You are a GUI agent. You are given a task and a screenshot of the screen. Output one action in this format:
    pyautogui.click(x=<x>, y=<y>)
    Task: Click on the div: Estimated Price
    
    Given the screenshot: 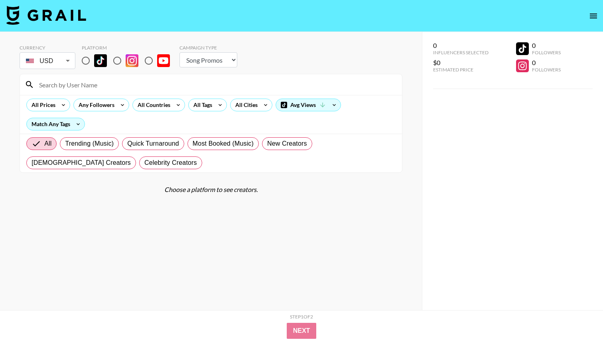 What is the action you would take?
    pyautogui.click(x=461, y=69)
    